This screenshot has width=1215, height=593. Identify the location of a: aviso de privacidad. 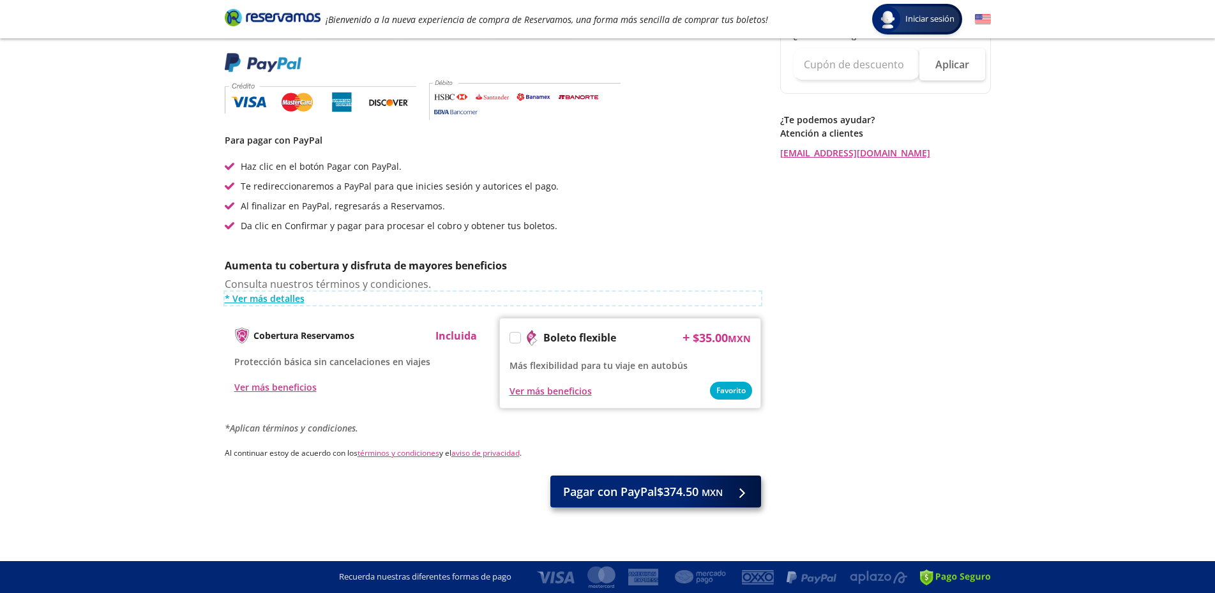
(485, 453).